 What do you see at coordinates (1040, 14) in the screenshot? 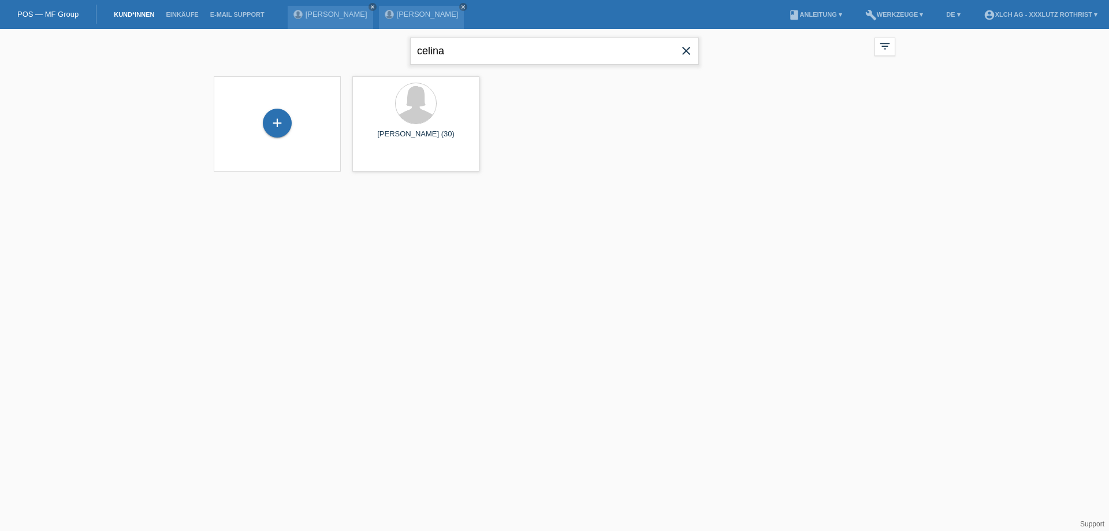
I see `a: account_circleXLCH AG - XXXLutz Rothrist ▾` at bounding box center [1040, 14].